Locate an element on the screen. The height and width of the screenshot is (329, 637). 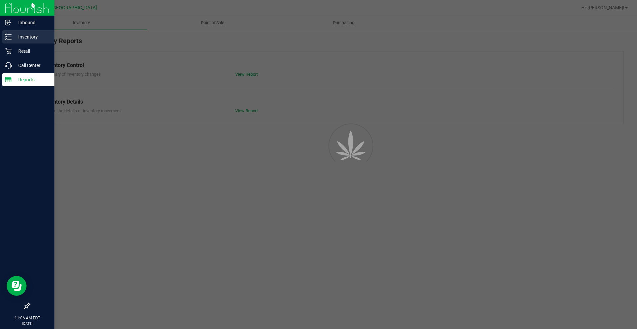
inline-svg: Call Center is located at coordinates (8, 65).